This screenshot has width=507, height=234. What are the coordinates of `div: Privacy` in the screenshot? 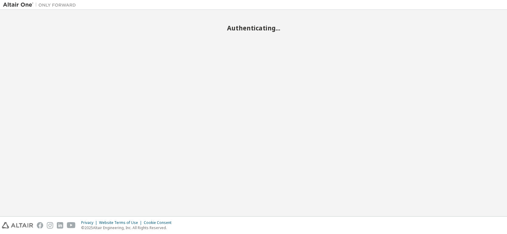 It's located at (90, 223).